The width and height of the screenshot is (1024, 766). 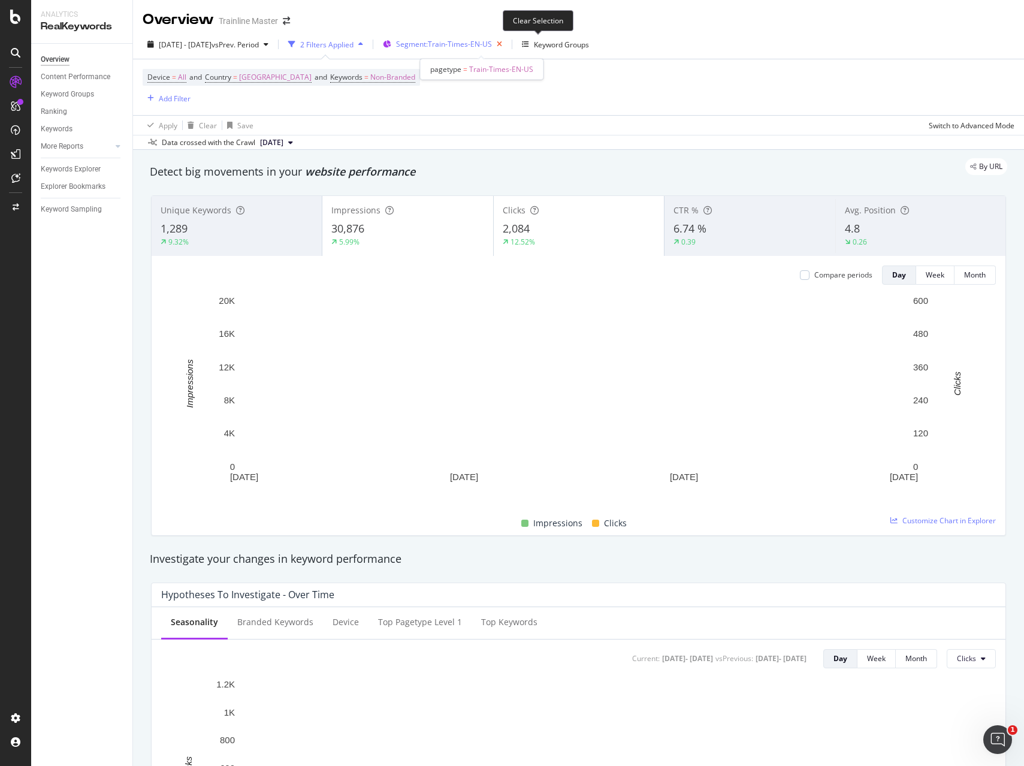 What do you see at coordinates (82, 129) in the screenshot?
I see `a: Keywords` at bounding box center [82, 129].